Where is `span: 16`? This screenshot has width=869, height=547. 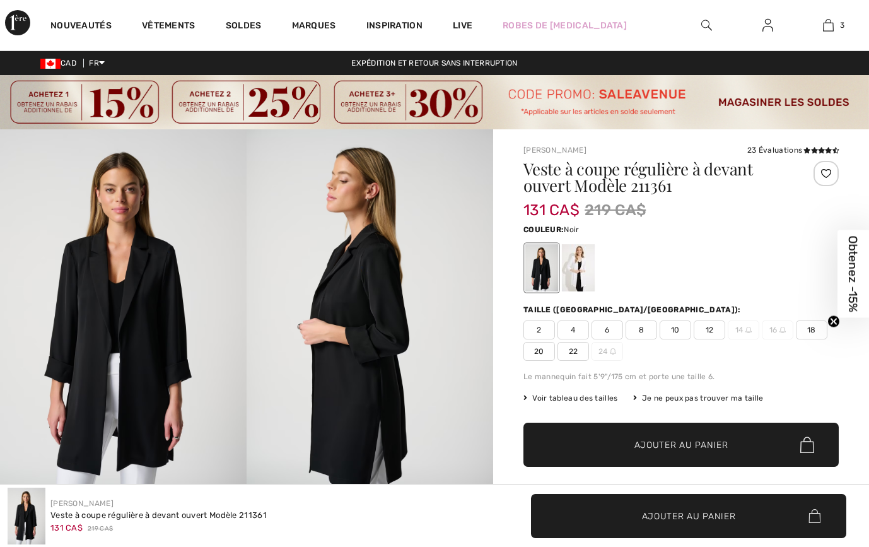
span: 16 is located at coordinates (778, 330).